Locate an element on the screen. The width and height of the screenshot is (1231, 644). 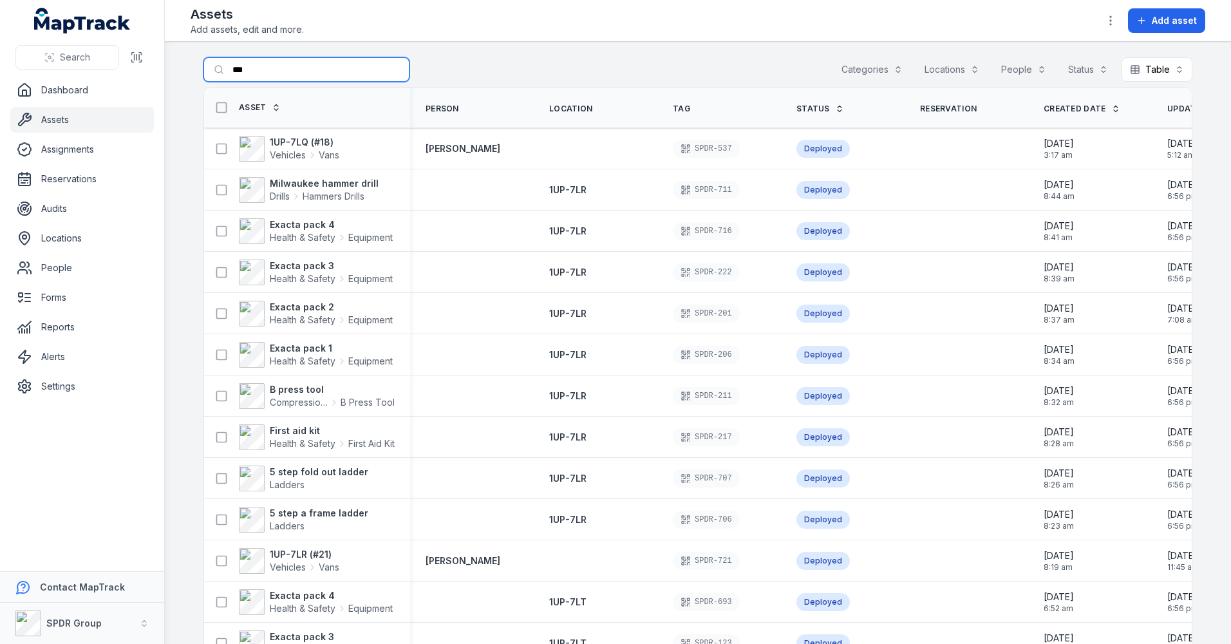
span: Updated Date is located at coordinates (1199, 109).